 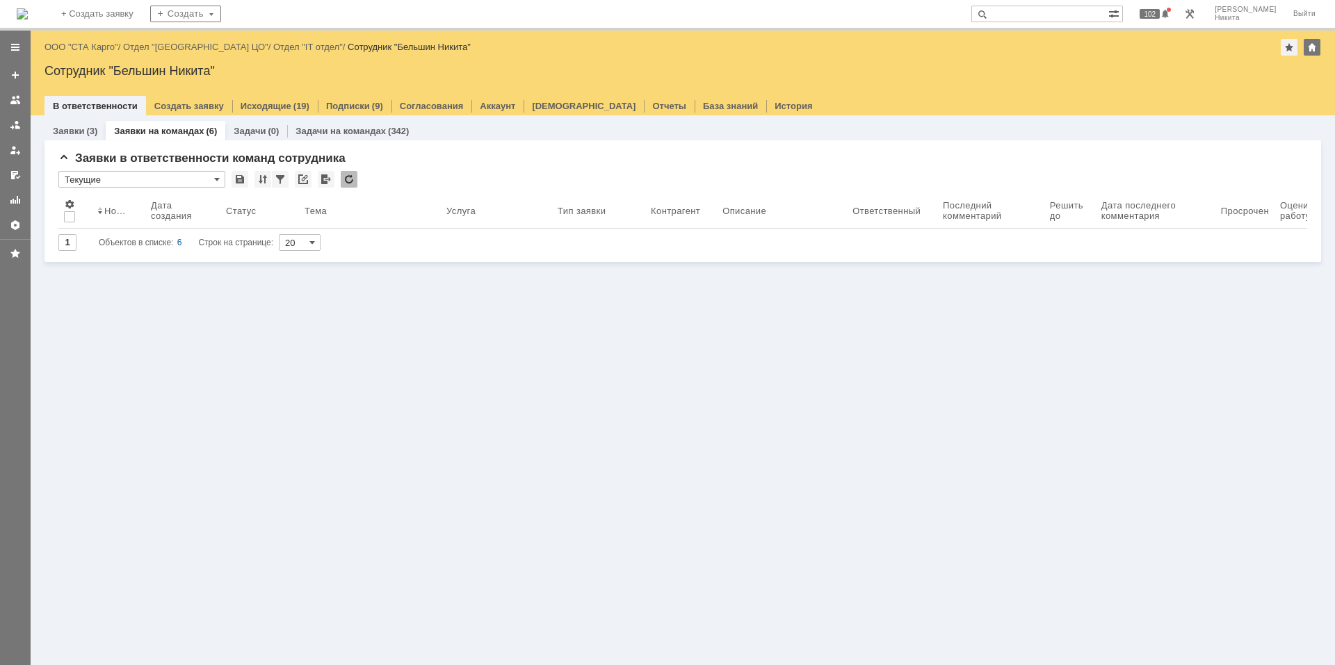 What do you see at coordinates (116, 211) in the screenshot?
I see `div: Номер` at bounding box center [116, 211].